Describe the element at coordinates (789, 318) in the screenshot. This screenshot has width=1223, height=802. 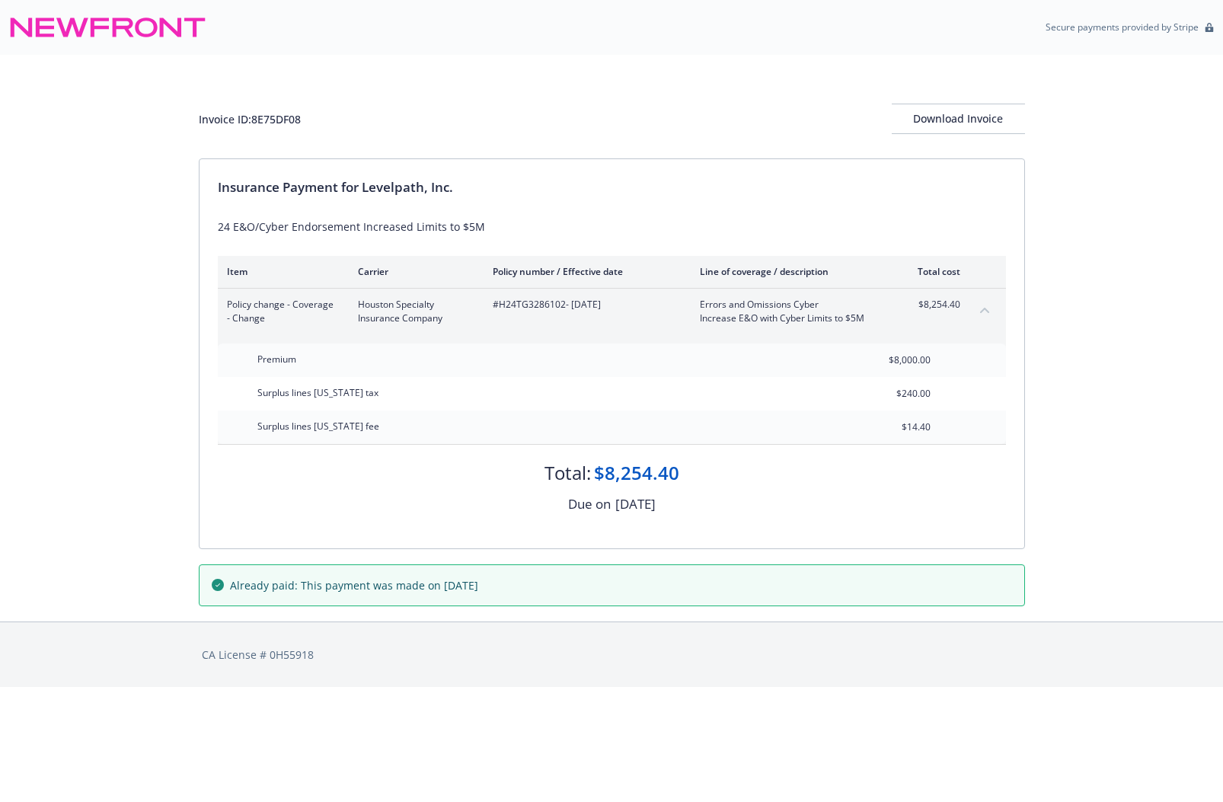
I see `span: Increase E&O with Cyber Limits to $5M` at that location.